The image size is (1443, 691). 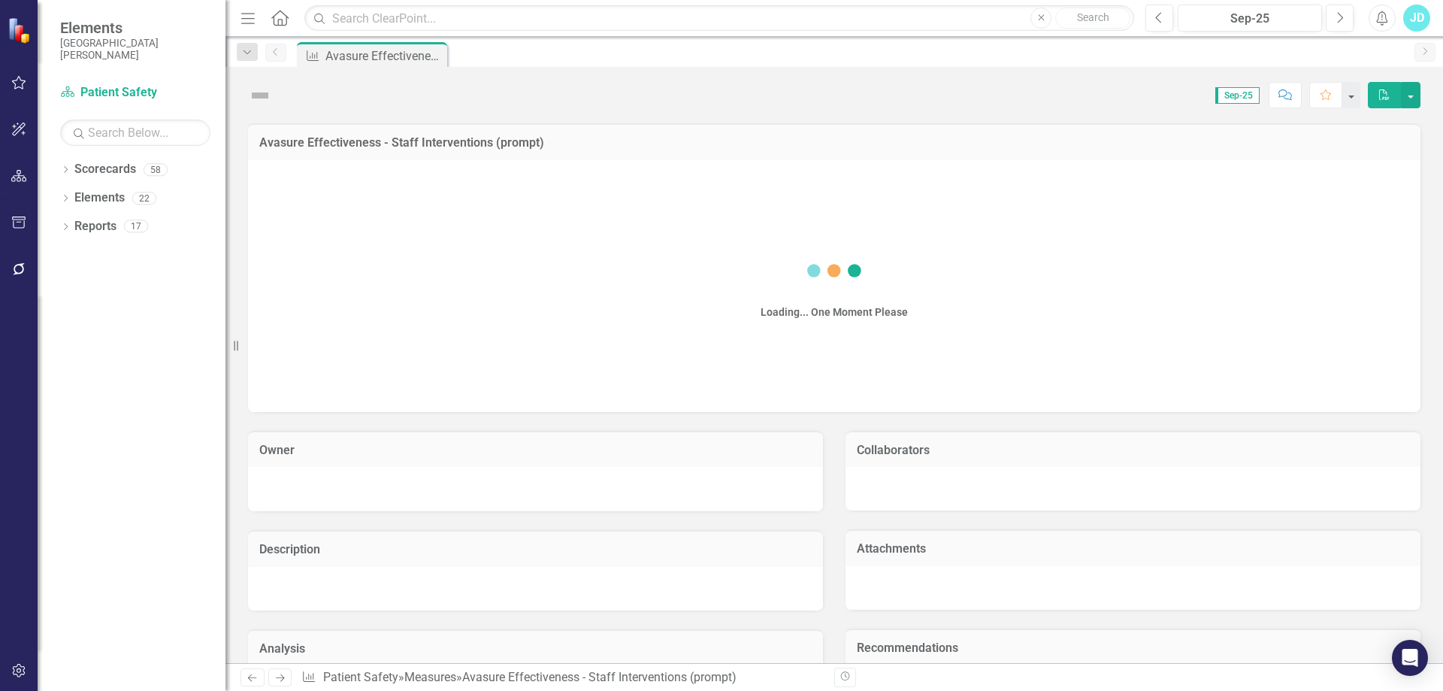 What do you see at coordinates (1250, 19) in the screenshot?
I see `div: Sep-25` at bounding box center [1250, 19].